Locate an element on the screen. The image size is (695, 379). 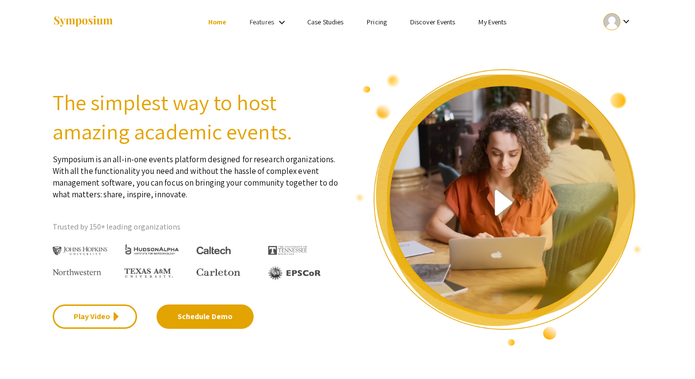
img: HudsonAlpha is located at coordinates (152, 249).